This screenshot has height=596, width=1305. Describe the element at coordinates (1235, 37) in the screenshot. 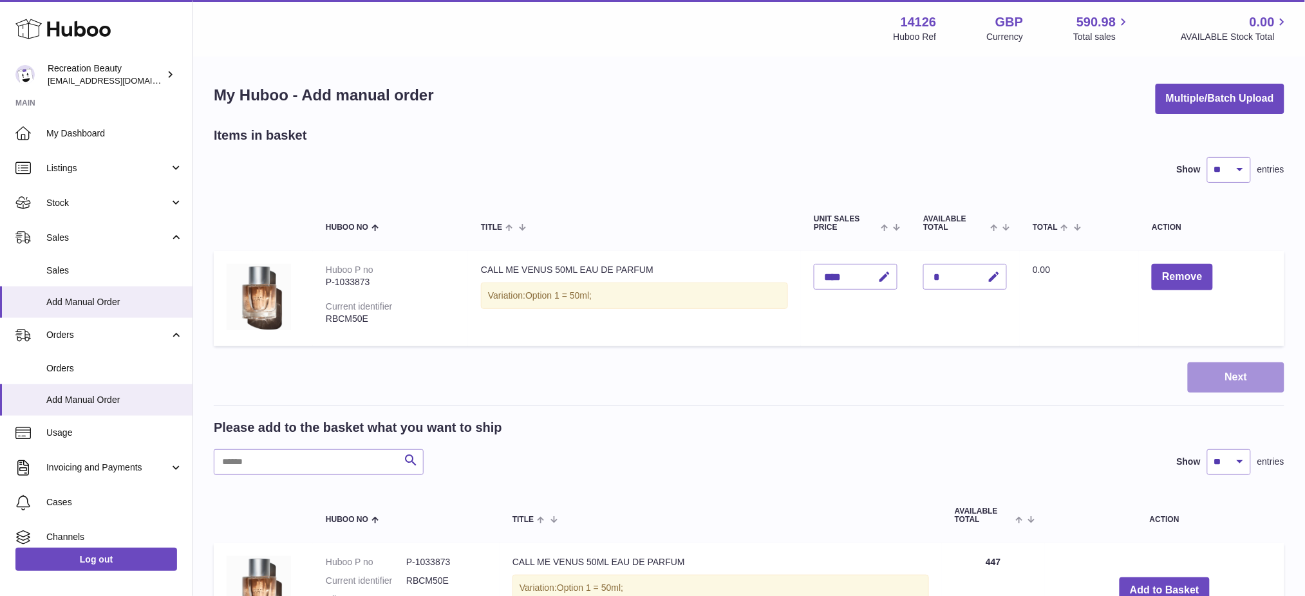

I see `span: AVAILABLE Stock Total` at that location.